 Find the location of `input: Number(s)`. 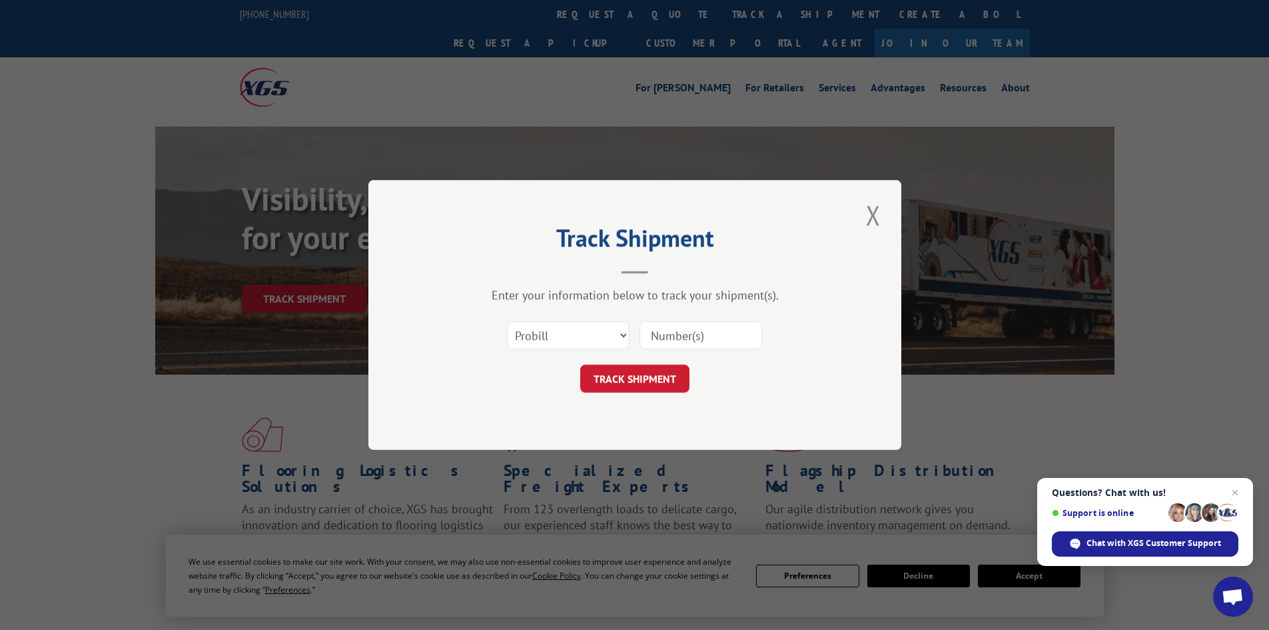

input: Number(s) is located at coordinates (701, 335).